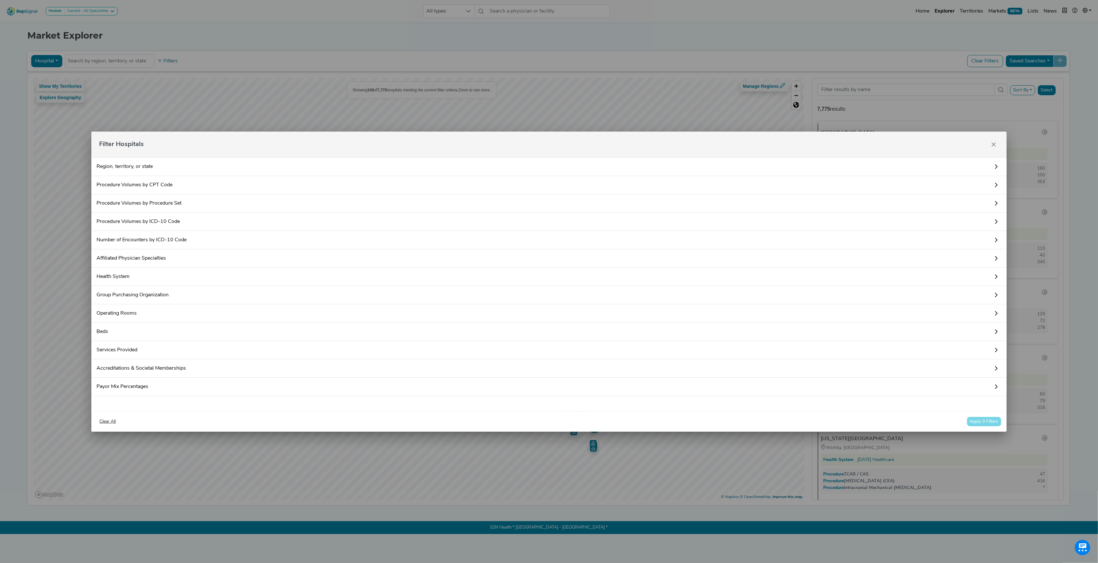 Image resolution: width=1098 pixels, height=563 pixels. Describe the element at coordinates (549, 222) in the screenshot. I see `a: Procedure Volumes by ICD-10 Code` at that location.